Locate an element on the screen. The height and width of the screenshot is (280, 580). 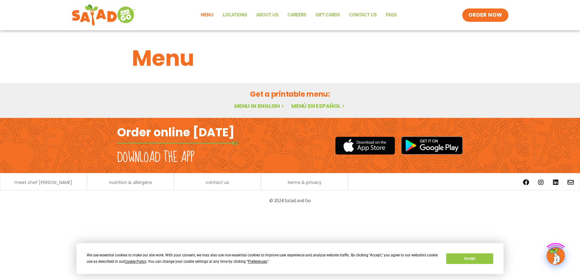
a: ORDER NOW is located at coordinates (486, 15).